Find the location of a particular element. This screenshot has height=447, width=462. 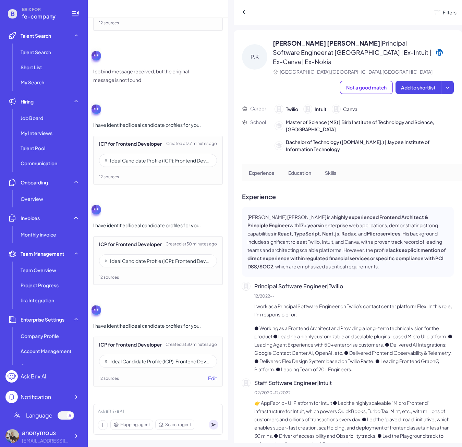

p: Staff Software Engineer | Intuit is located at coordinates (354, 383).